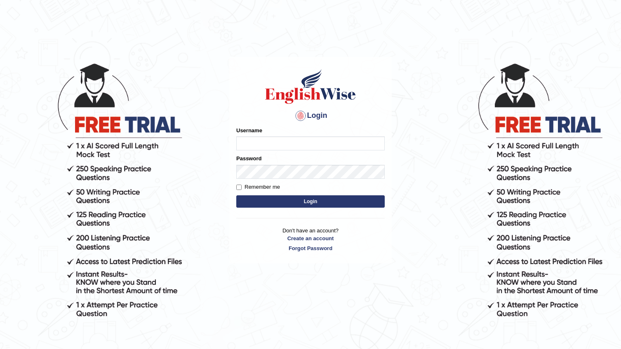 This screenshot has width=621, height=349. I want to click on img: Logo of English Wise sign in for intelligent practice with AI, so click(311, 87).